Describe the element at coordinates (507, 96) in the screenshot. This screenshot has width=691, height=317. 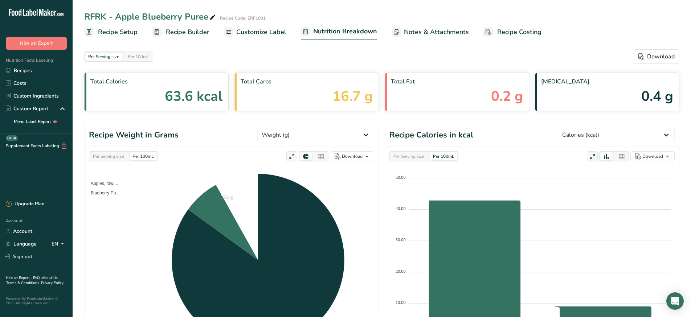
I see `span: 0.2 g` at that location.